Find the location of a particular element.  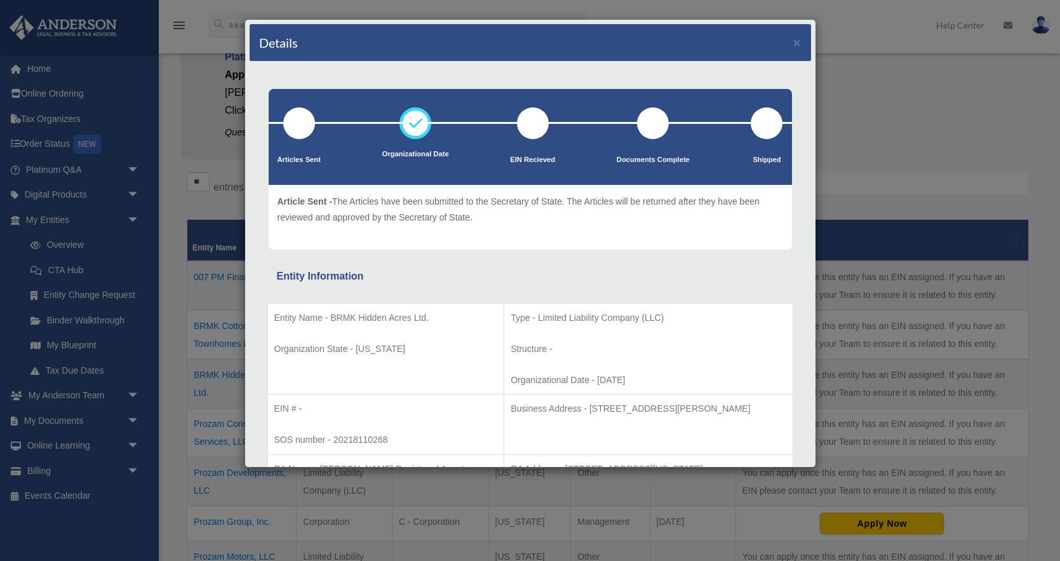

p: Type - Limited Liability Company (LLC) is located at coordinates (648, 318).